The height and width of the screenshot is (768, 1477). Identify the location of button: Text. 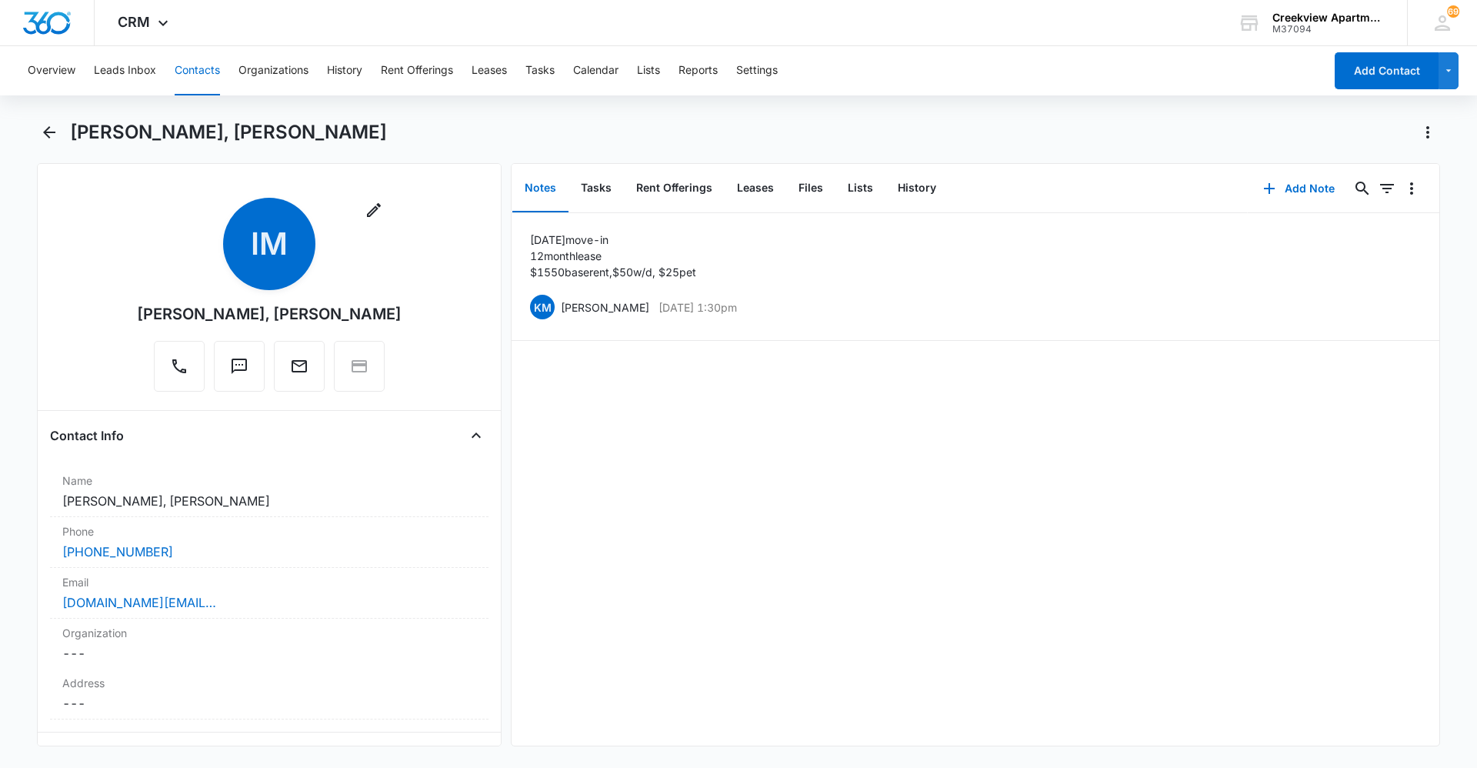
(239, 366).